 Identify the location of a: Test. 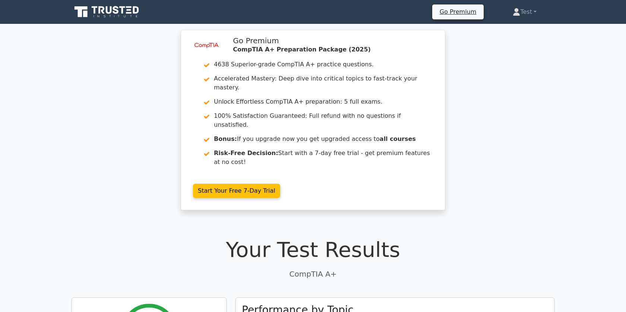
(525, 12).